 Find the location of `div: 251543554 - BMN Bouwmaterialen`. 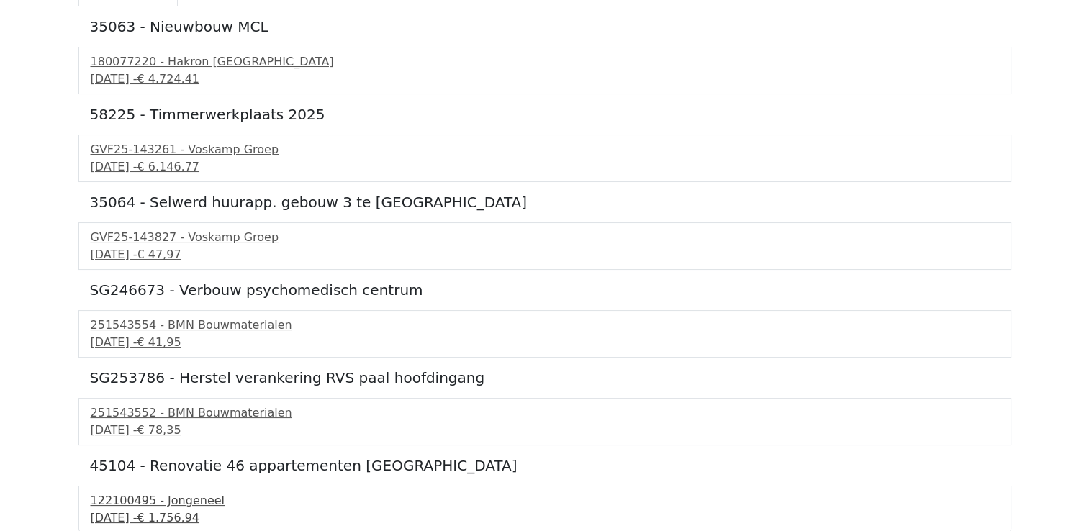

div: 251543554 - BMN Bouwmaterialen is located at coordinates (545, 325).